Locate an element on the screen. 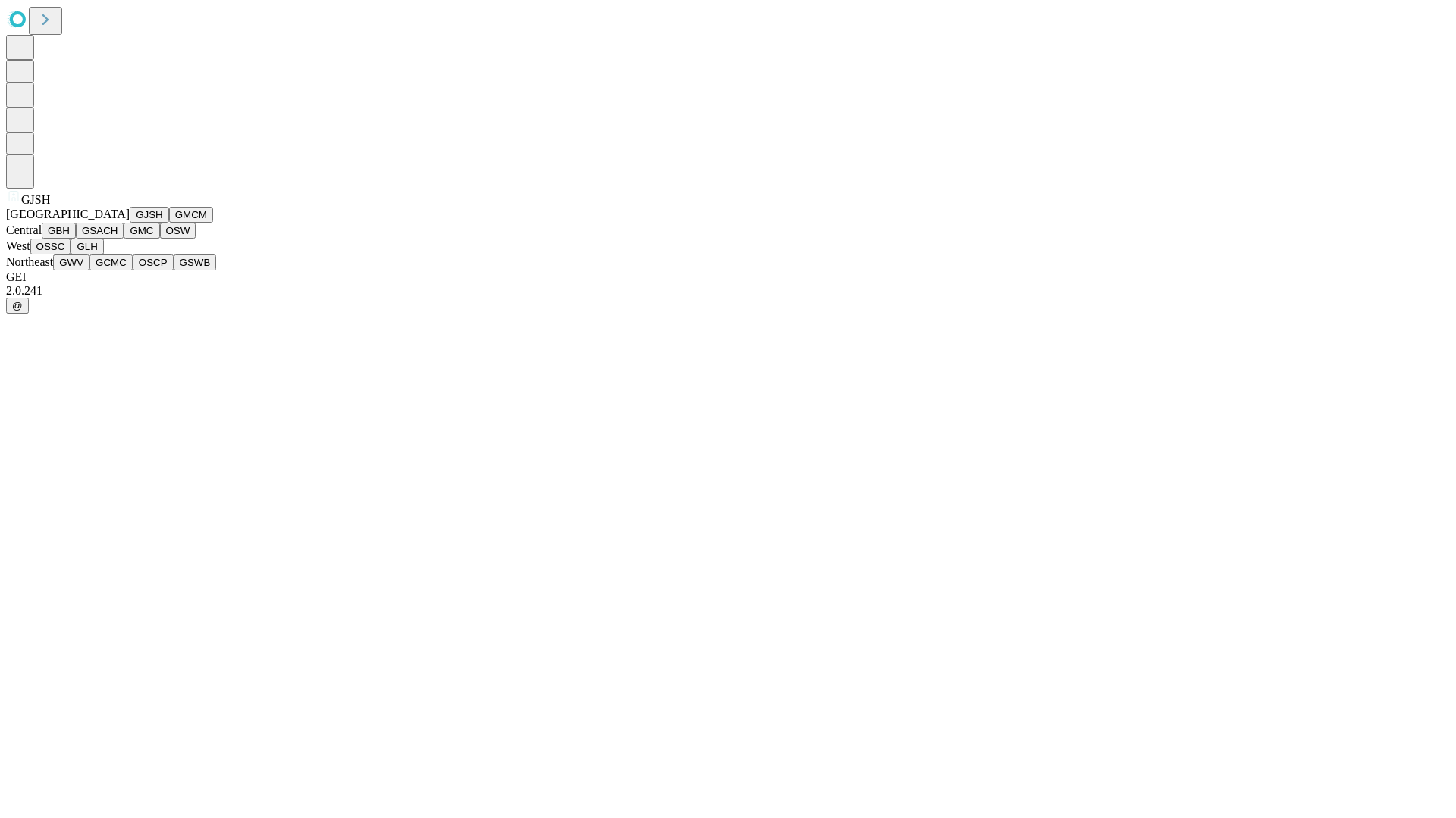 This screenshot has height=818, width=1456. button: GLH is located at coordinates (87, 247).